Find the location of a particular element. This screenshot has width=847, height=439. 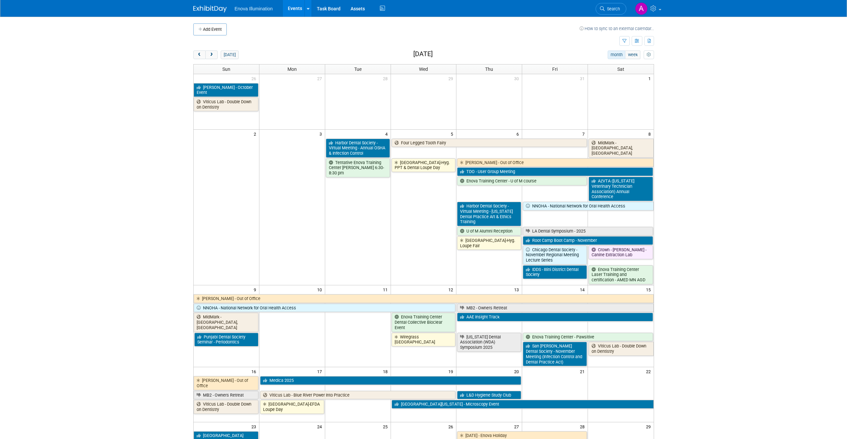

a: TDO - User Group Meeting is located at coordinates (555, 172).